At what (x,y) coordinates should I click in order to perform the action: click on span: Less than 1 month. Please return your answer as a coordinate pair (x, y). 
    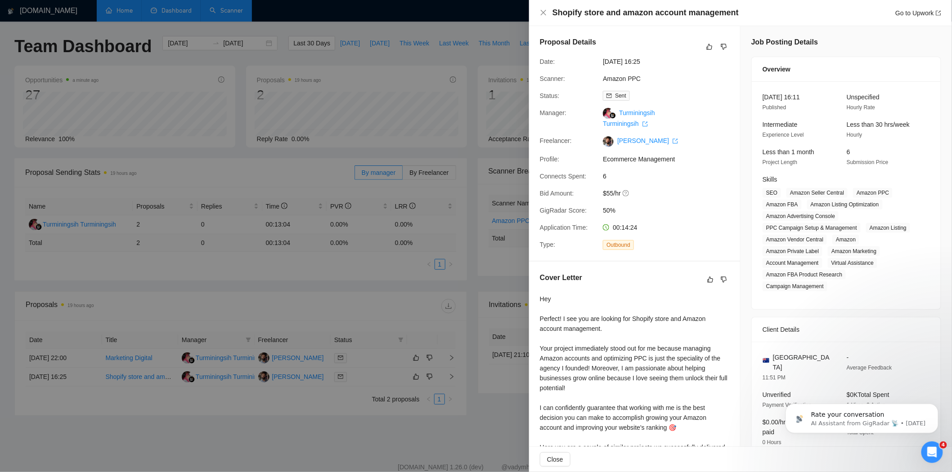
    Looking at the image, I should click on (788, 152).